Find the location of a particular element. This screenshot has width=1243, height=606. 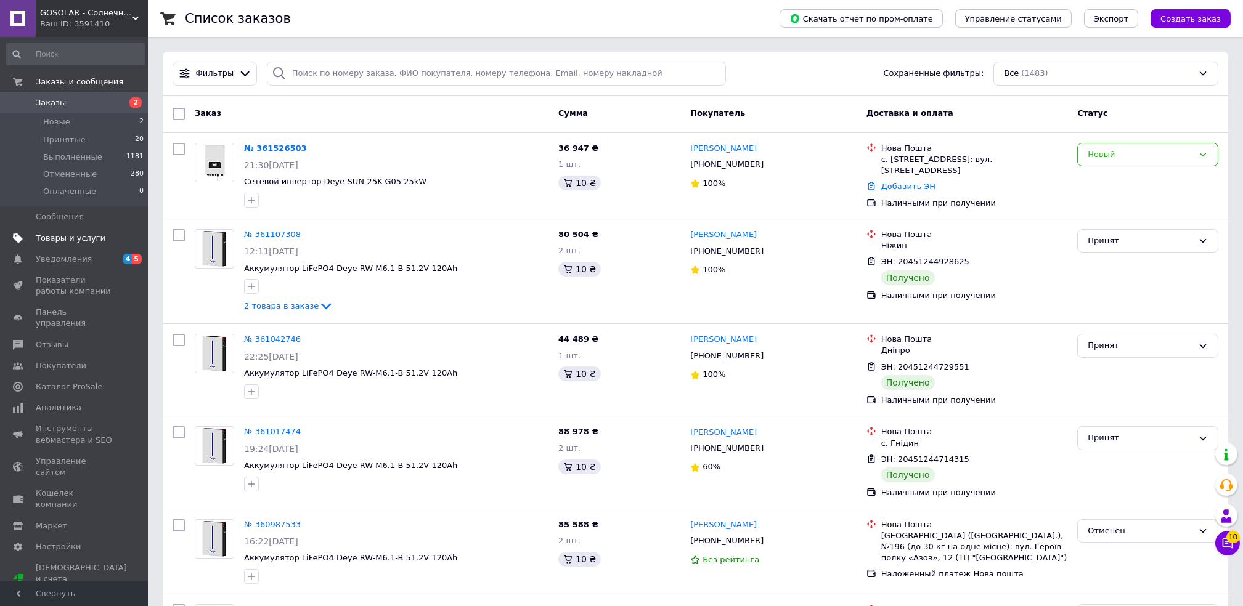

span: Принятые is located at coordinates (64, 140).